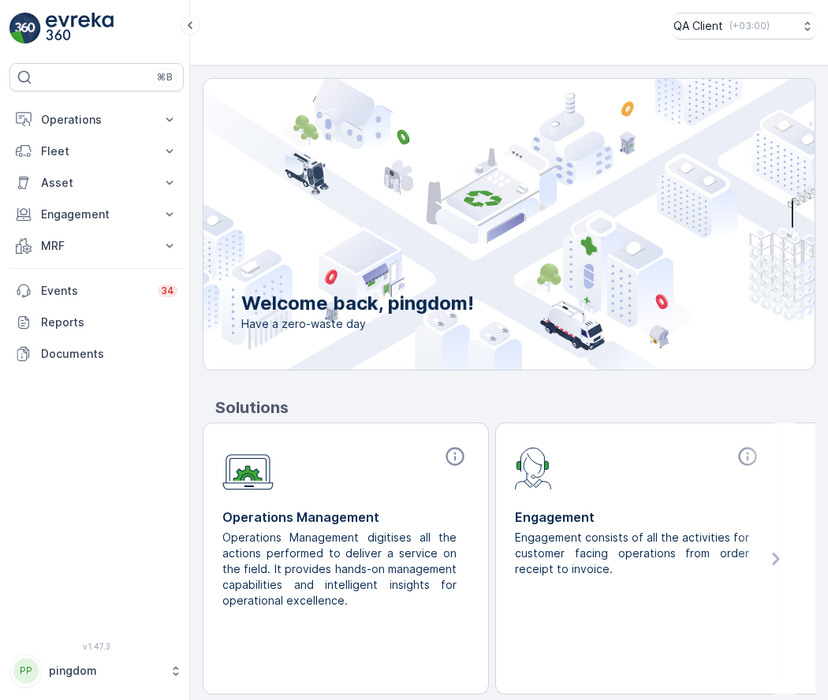  What do you see at coordinates (109, 354) in the screenshot?
I see `p: Documents` at bounding box center [109, 354].